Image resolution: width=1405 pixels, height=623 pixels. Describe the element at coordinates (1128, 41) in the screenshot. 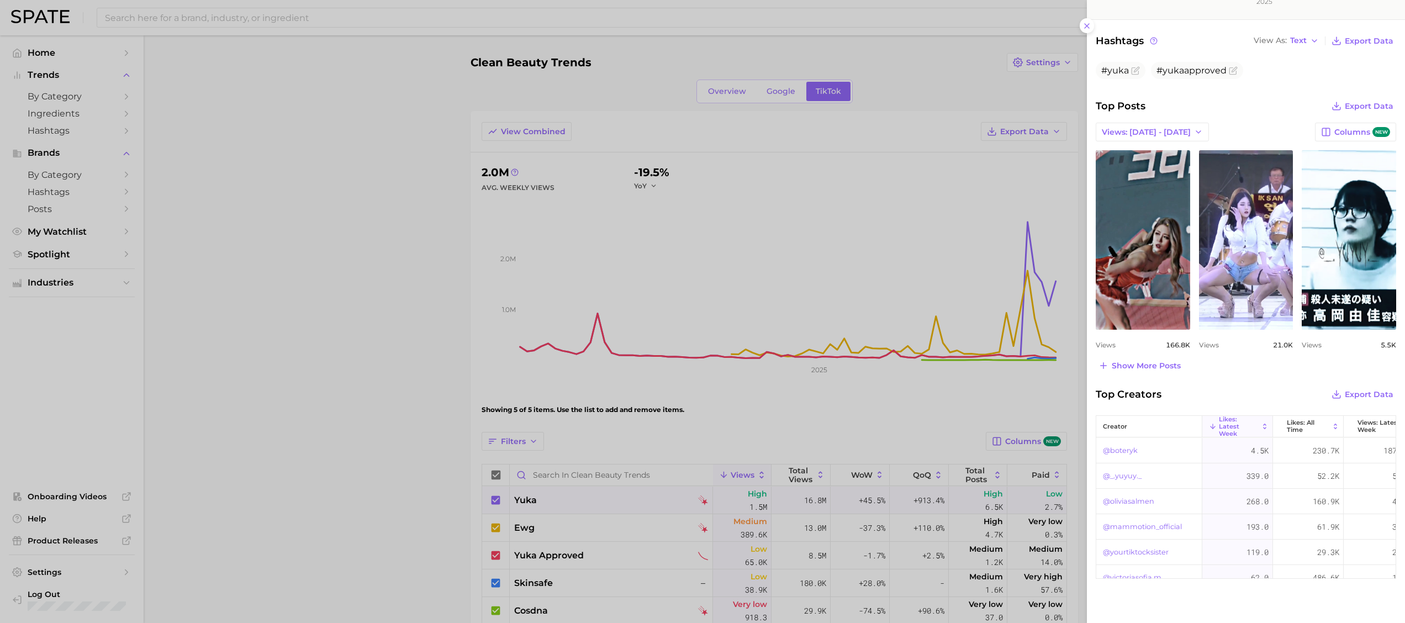

I see `span: Hashtags` at that location.